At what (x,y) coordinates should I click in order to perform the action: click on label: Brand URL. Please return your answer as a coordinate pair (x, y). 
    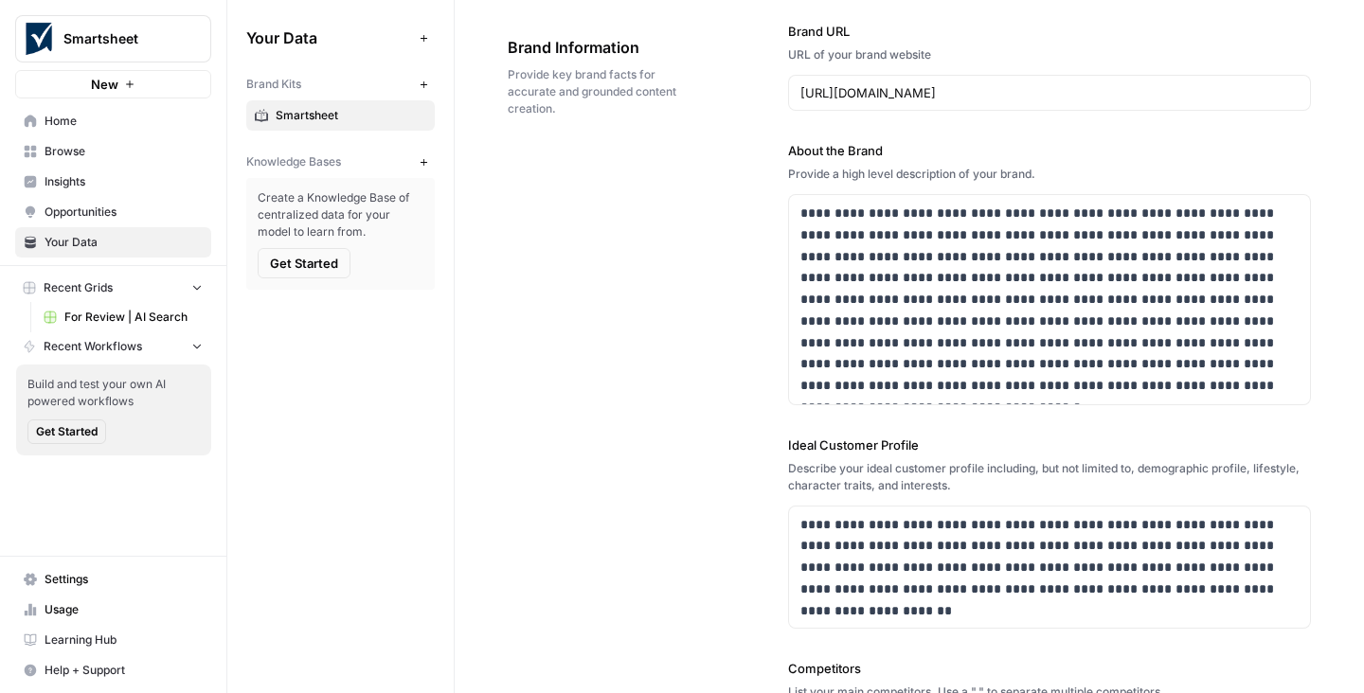
    Looking at the image, I should click on (1050, 31).